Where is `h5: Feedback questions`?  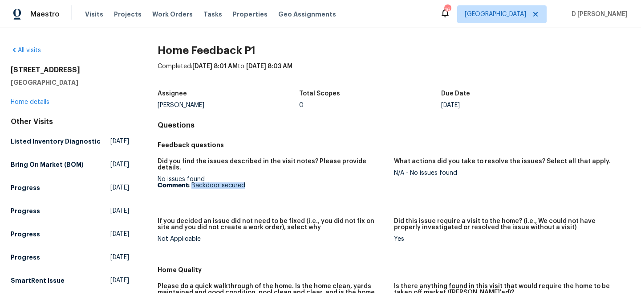 h5: Feedback questions is located at coordinates (394, 145).